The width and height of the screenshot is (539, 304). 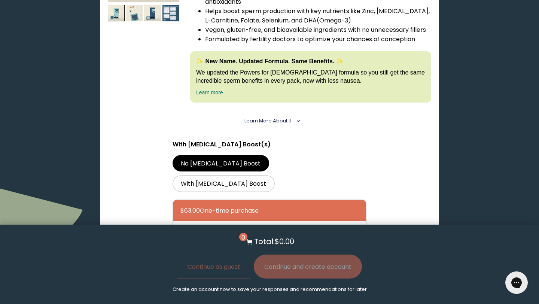 I want to click on strong: ✨ New Name. Updated Formula. Same Benefits. ✨, so click(x=270, y=61).